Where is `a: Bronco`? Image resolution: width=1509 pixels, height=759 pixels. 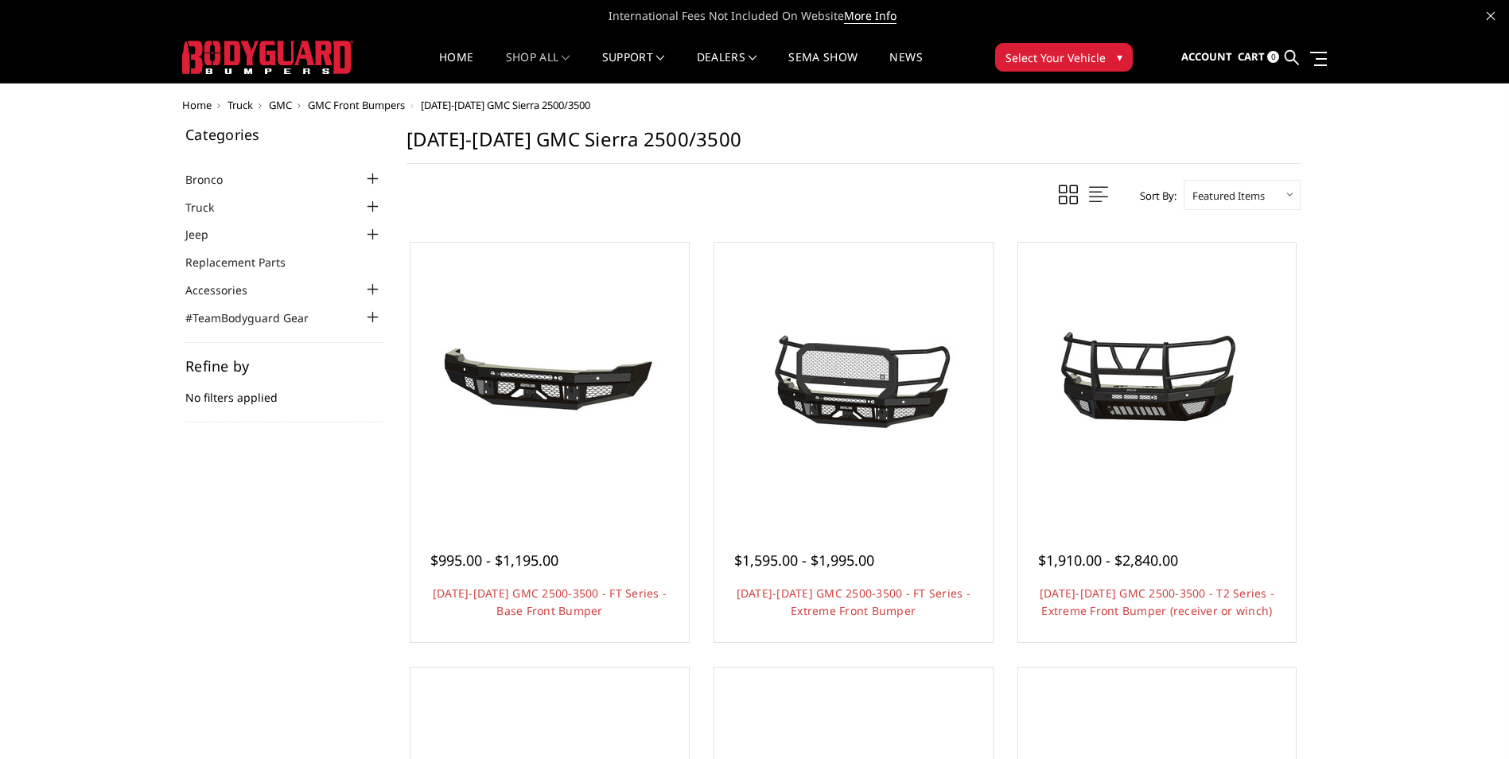
a: Bronco is located at coordinates (214, 179).